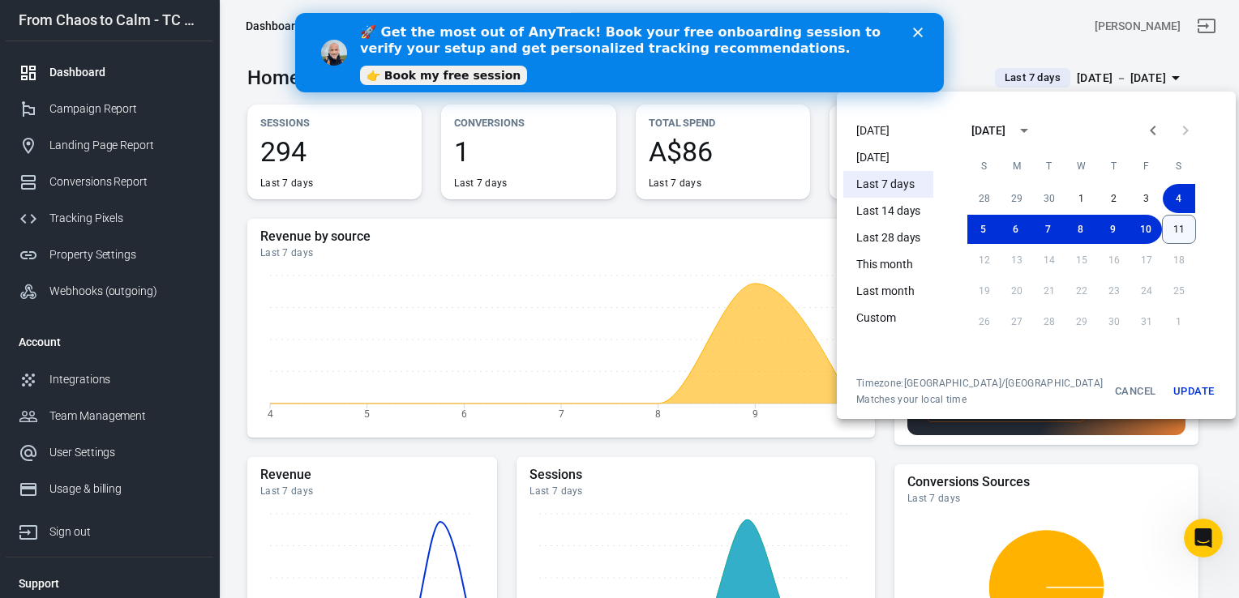 Image resolution: width=1239 pixels, height=598 pixels. What do you see at coordinates (1016, 199) in the screenshot?
I see `button: 29` at bounding box center [1016, 199].